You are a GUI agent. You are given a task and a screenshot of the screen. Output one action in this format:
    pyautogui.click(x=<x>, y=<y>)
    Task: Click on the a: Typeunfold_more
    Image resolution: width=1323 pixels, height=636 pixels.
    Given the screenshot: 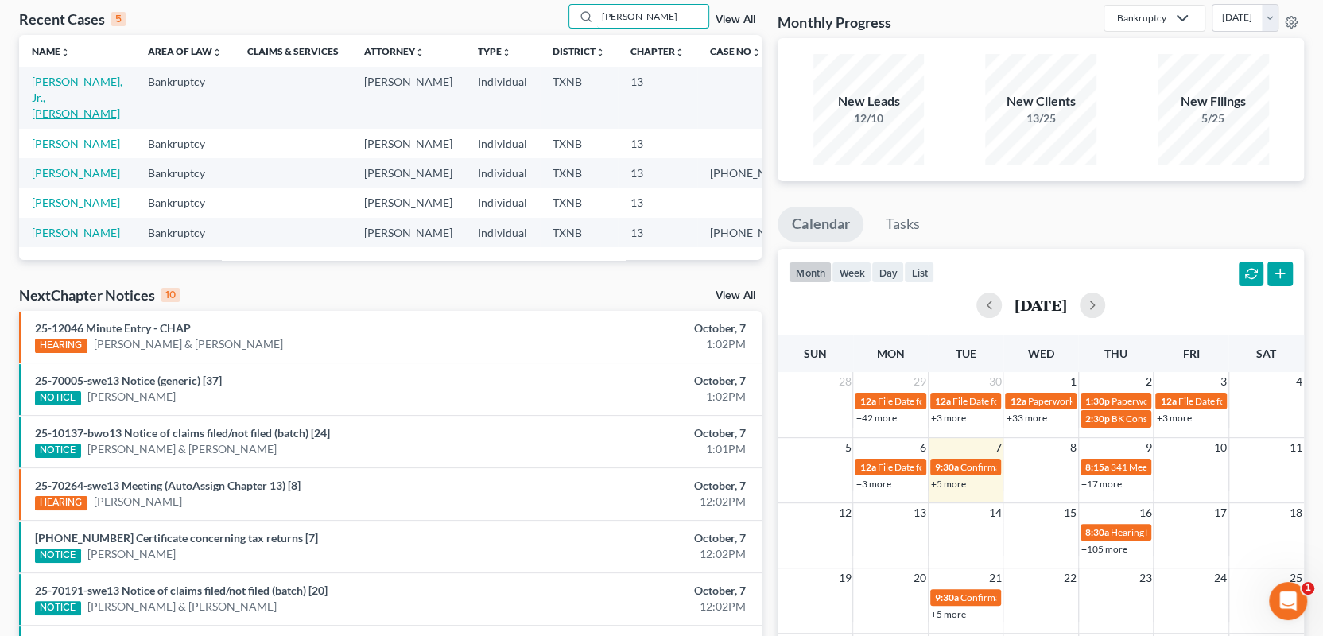 What is the action you would take?
    pyautogui.click(x=494, y=51)
    